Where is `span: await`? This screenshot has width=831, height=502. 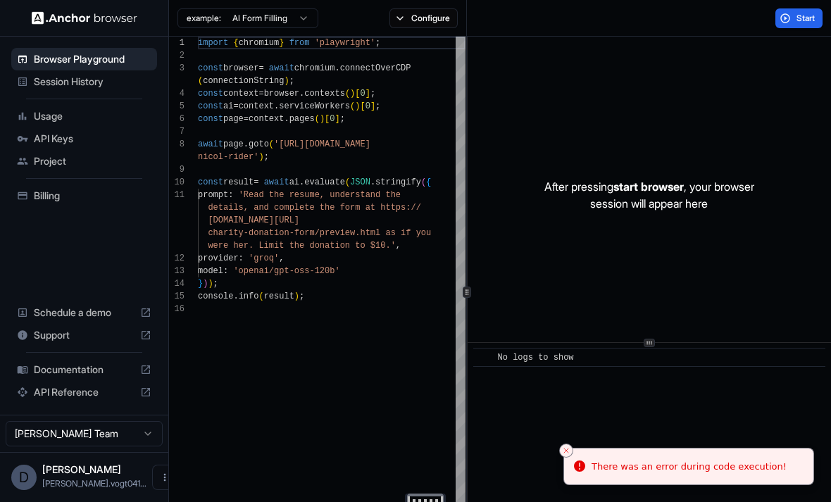 span: await is located at coordinates (211, 144).